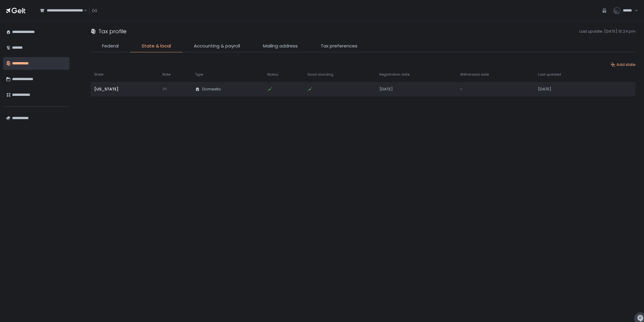 The width and height of the screenshot is (644, 322). Describe the element at coordinates (394, 74) in the screenshot. I see `span: Registration date` at that location.